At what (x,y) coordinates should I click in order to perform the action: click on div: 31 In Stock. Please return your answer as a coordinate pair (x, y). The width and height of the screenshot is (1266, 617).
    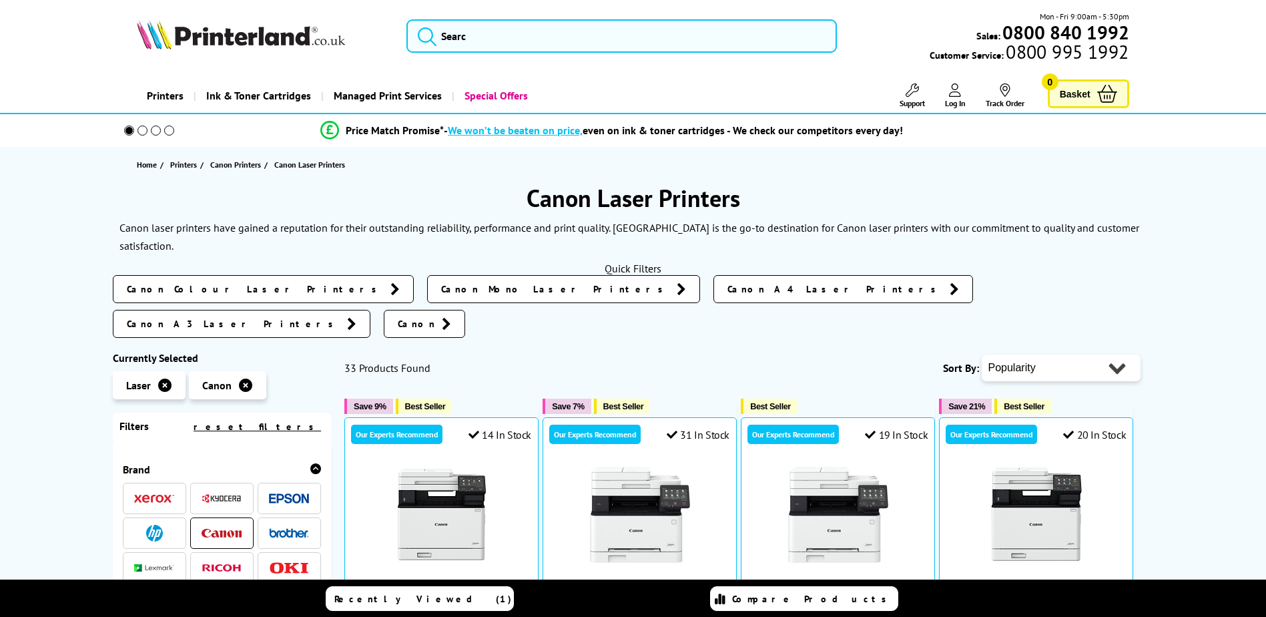
    Looking at the image, I should click on (698, 434).